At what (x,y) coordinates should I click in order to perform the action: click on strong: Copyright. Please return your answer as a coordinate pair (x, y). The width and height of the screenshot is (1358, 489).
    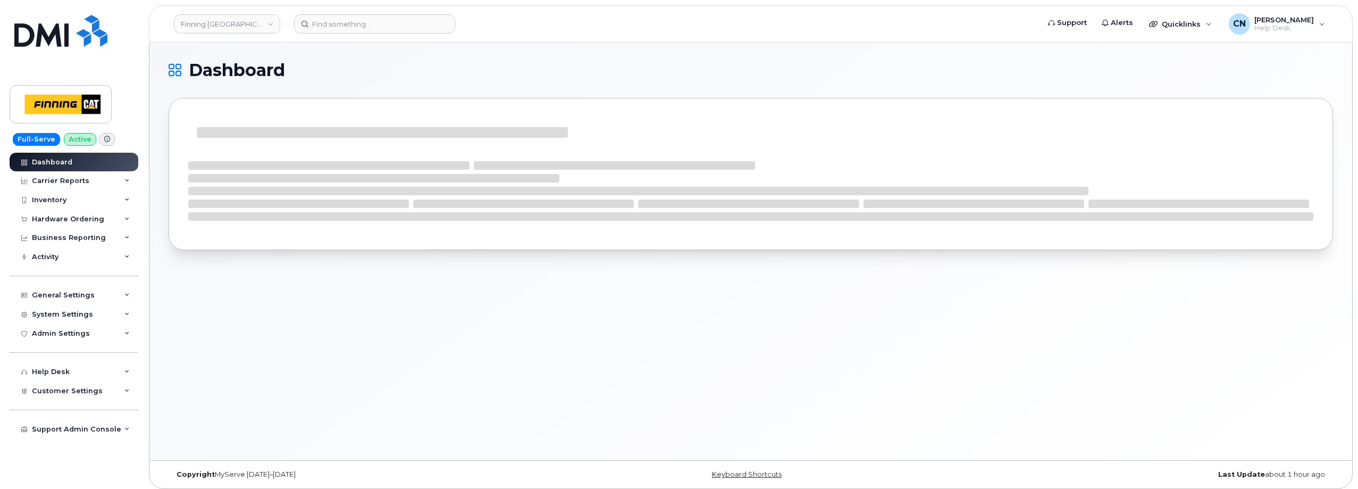
    Looking at the image, I should click on (196, 474).